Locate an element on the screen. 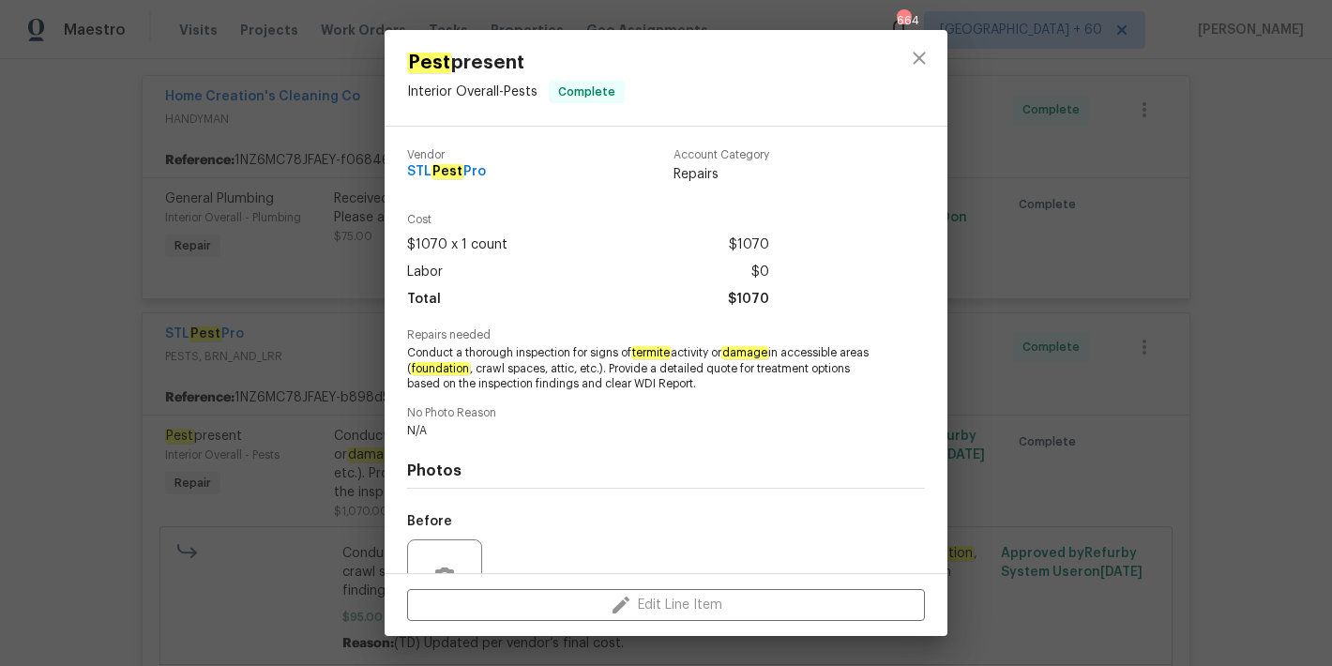 This screenshot has height=666, width=1332. span: Conduct a thorough inspection for signs of activity or in accessible areas ( , crawl spaces, atti... is located at coordinates (640, 369).